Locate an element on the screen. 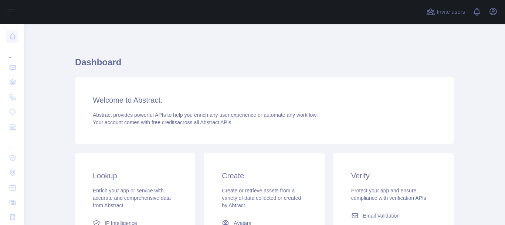  span: free credits is located at coordinates (164, 122).